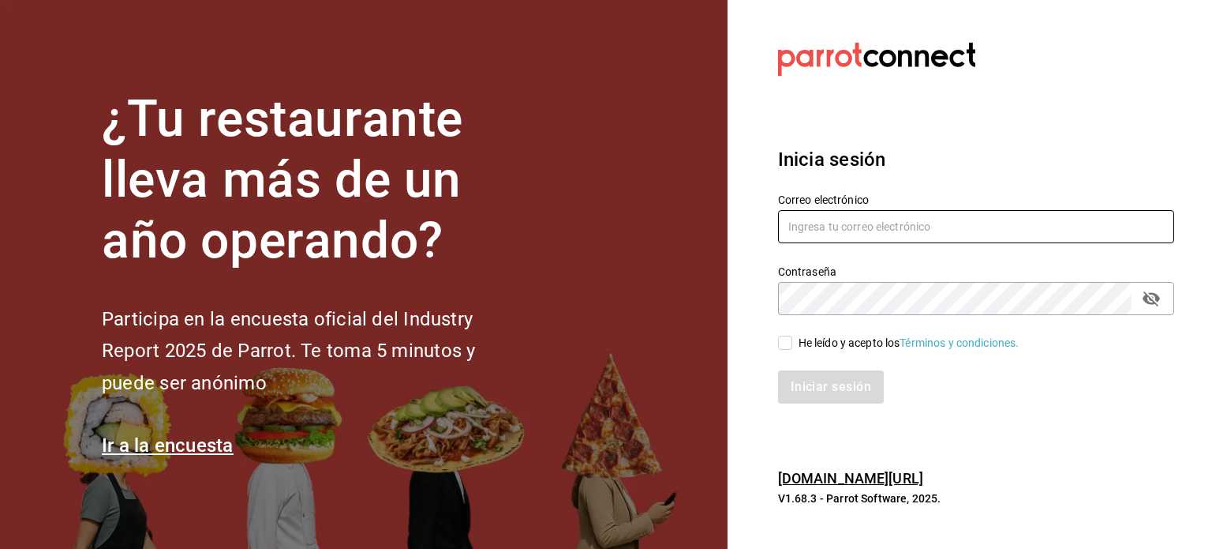  What do you see at coordinates (1152, 298) in the screenshot?
I see `button: passwordField` at bounding box center [1152, 298].